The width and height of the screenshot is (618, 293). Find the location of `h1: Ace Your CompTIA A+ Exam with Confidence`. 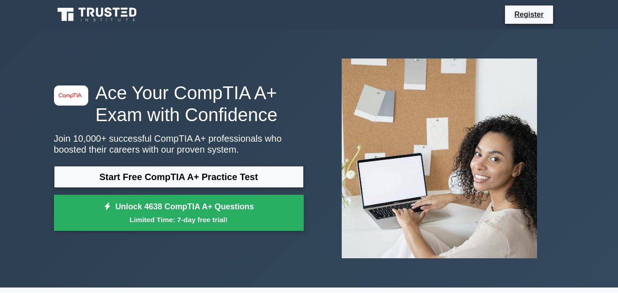

h1: Ace Your CompTIA A+ Exam with Confidence is located at coordinates (179, 104).